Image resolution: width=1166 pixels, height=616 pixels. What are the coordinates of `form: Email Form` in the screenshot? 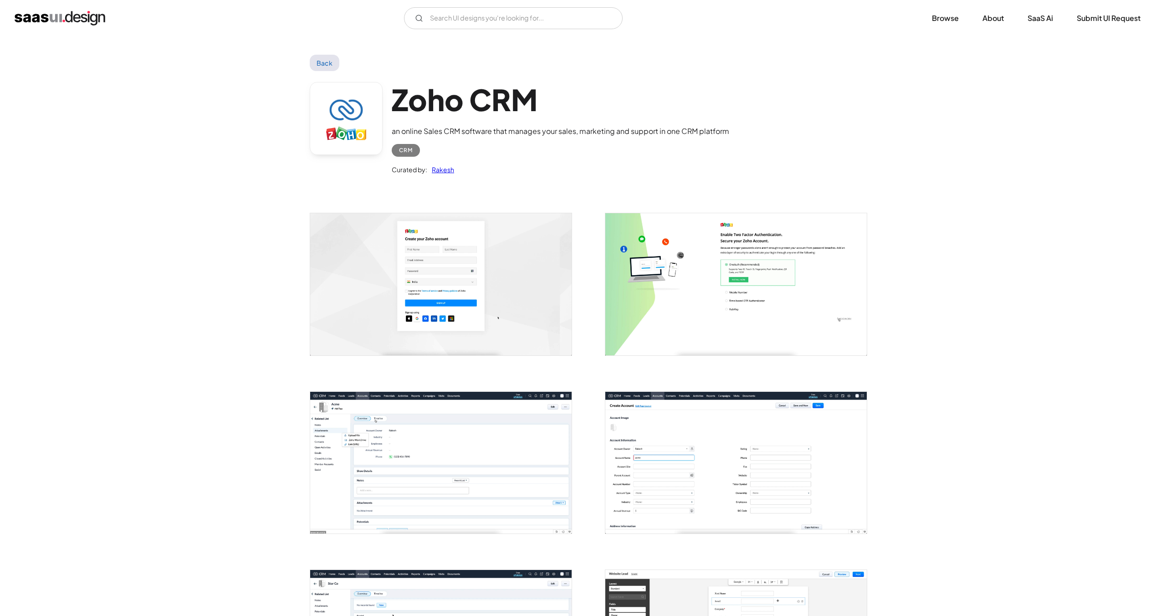 It's located at (513, 18).